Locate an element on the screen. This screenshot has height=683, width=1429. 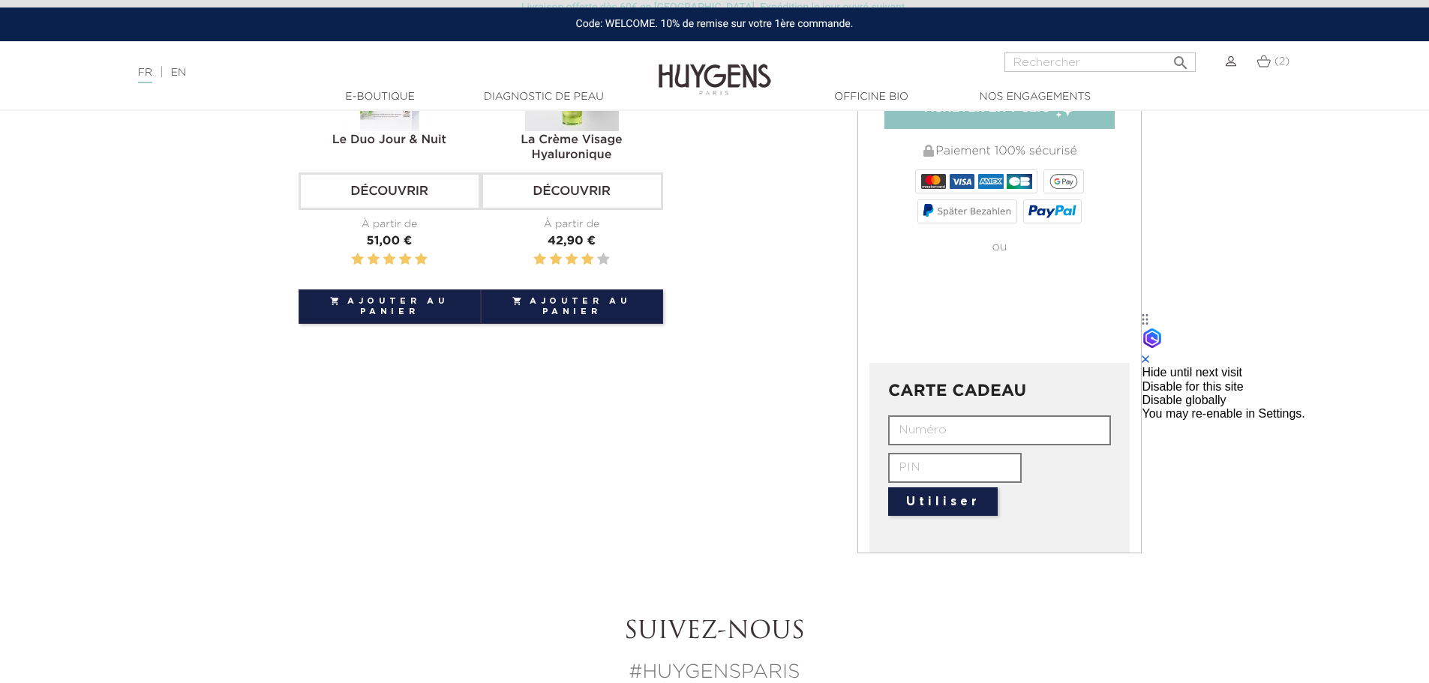
span: Später Bezahlen is located at coordinates (974, 212).